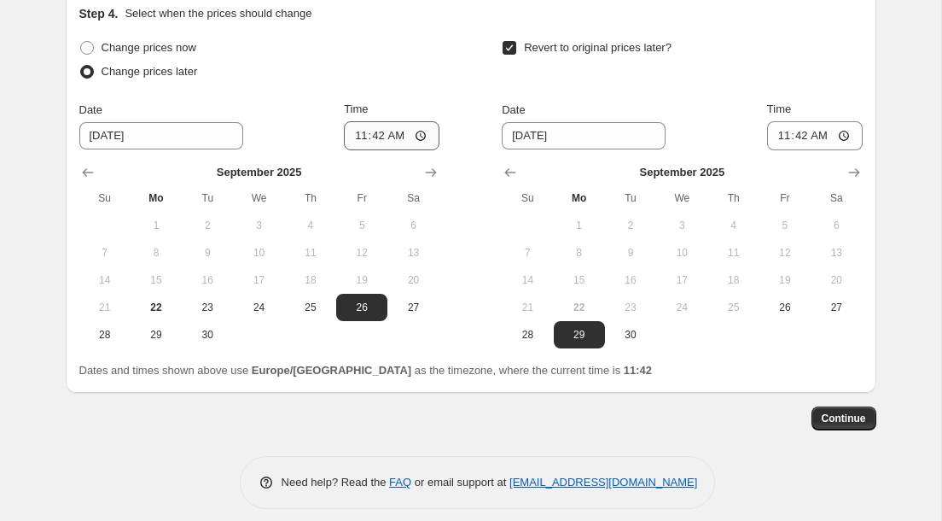 The image size is (942, 521). What do you see at coordinates (836, 225) in the screenshot?
I see `span: 6` at bounding box center [836, 225].